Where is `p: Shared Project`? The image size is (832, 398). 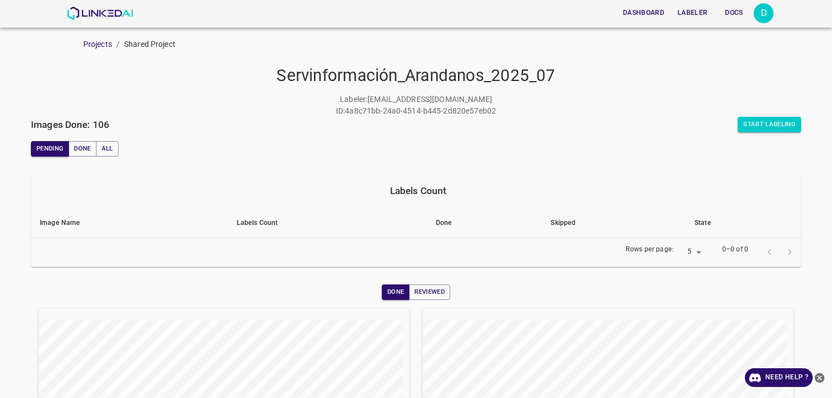 p: Shared Project is located at coordinates (149, 44).